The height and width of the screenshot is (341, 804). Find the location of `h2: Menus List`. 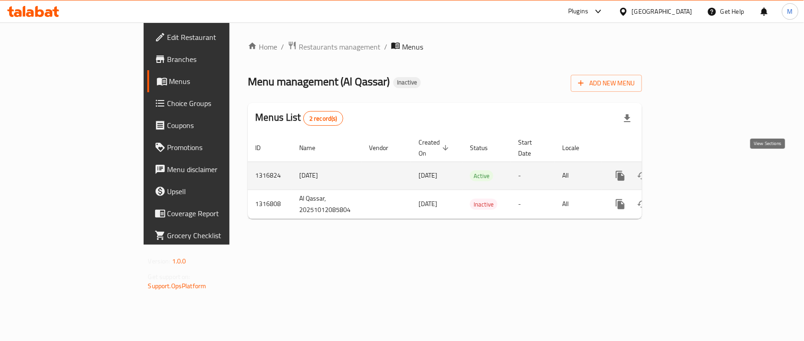

h2: Menus List is located at coordinates (299, 118).